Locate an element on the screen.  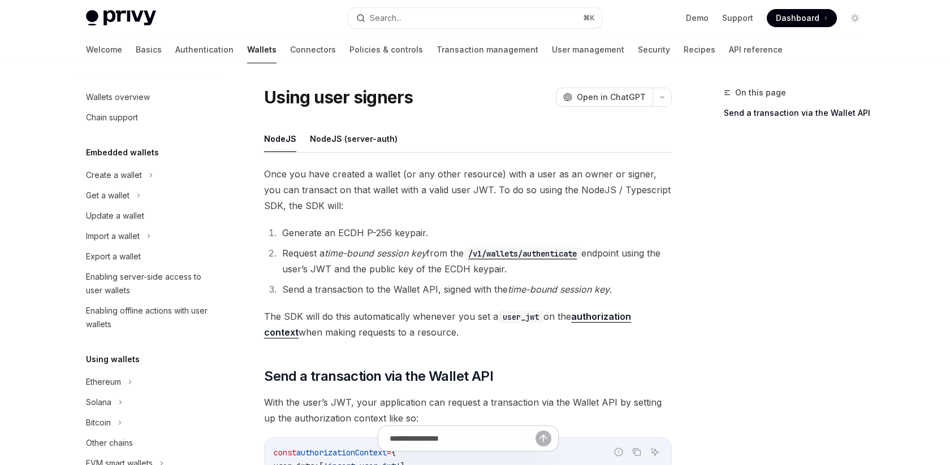
h1: Using user signers is located at coordinates (339, 97).